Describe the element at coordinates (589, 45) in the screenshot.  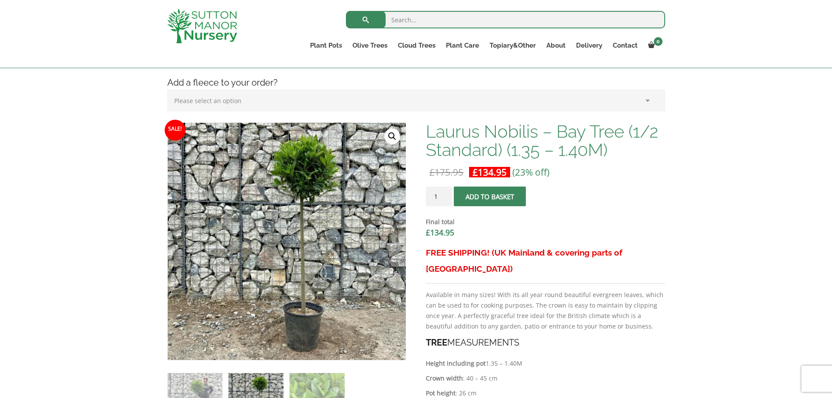
I see `a: Delivery` at that location.